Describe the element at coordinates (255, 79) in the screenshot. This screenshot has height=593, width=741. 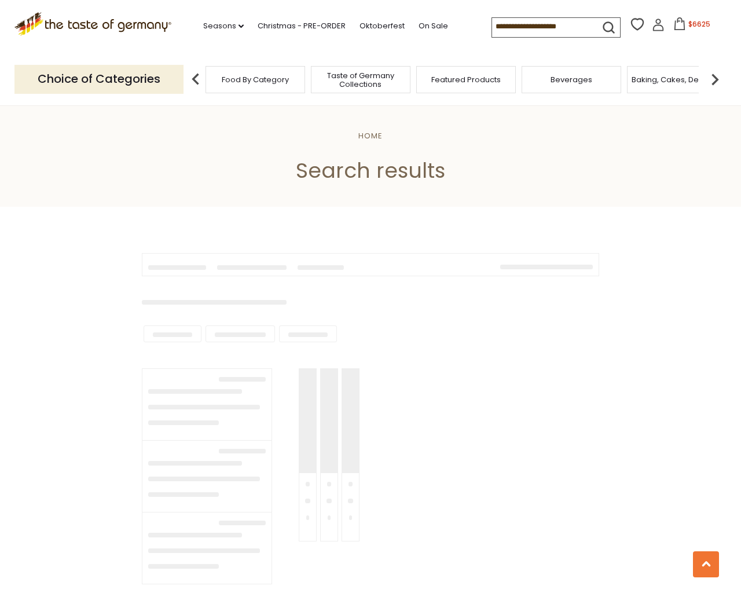
I see `span: Food By Category` at that location.